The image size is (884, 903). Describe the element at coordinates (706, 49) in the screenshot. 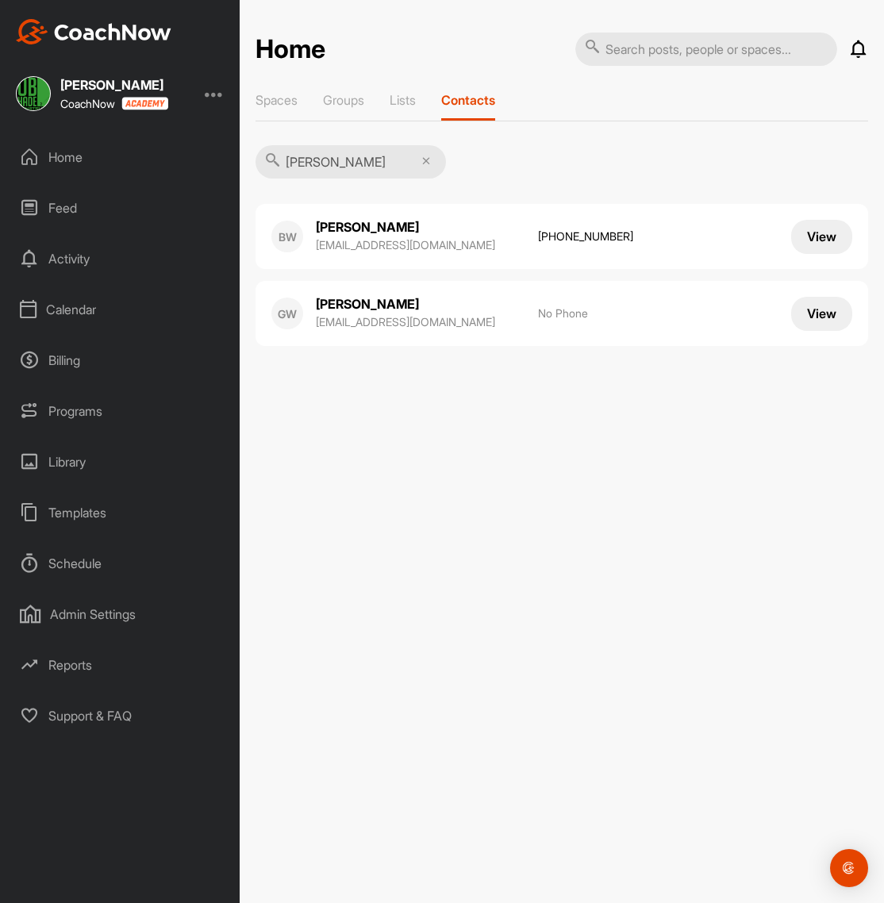

I see `input: Search posts, people or spaces...` at that location.